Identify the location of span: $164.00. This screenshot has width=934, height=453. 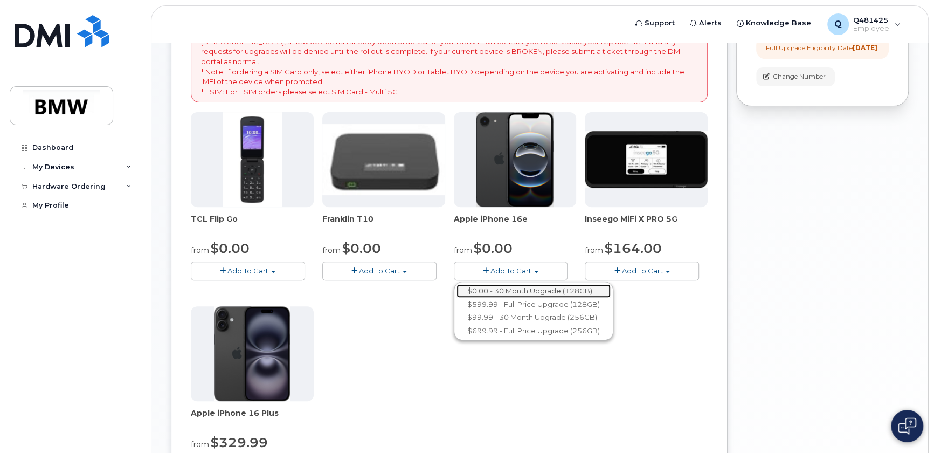
(633, 248).